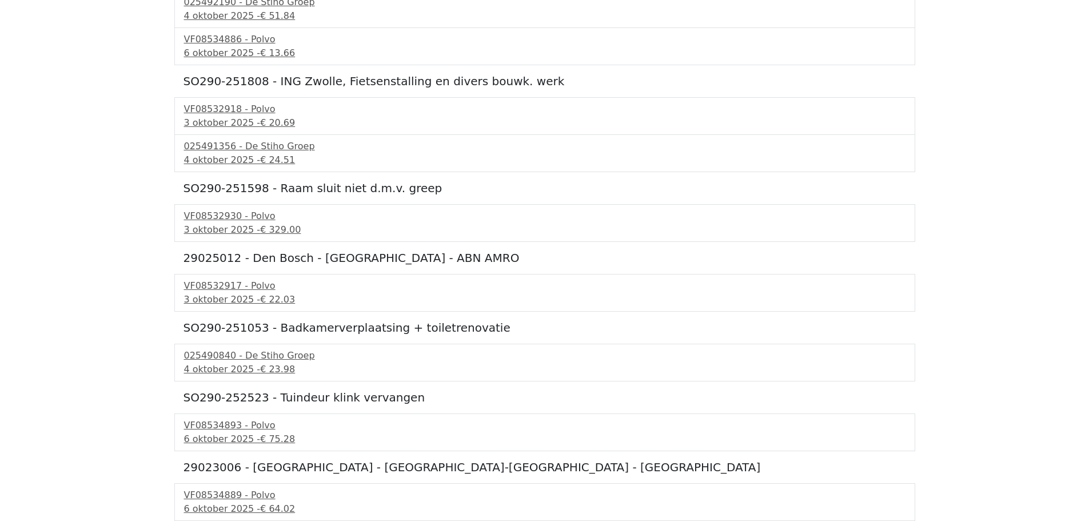 The width and height of the screenshot is (1089, 521). What do you see at coordinates (277, 53) in the screenshot?
I see `span: € 13.66` at bounding box center [277, 53].